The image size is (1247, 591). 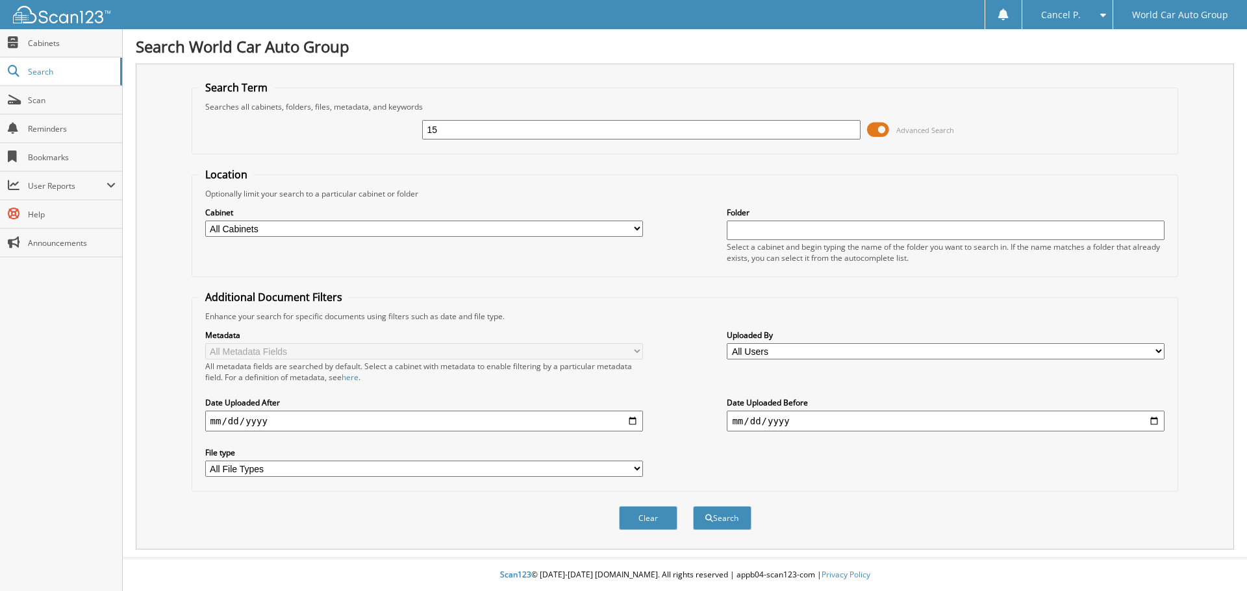 I want to click on span: World Car Auto Group, so click(x=1180, y=15).